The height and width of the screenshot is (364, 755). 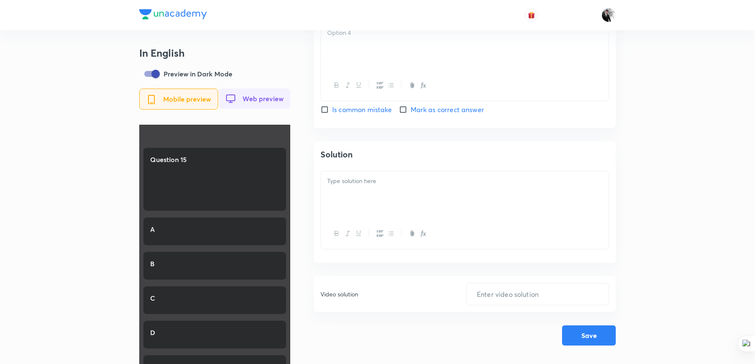 I want to click on a: Company Logo, so click(x=173, y=15).